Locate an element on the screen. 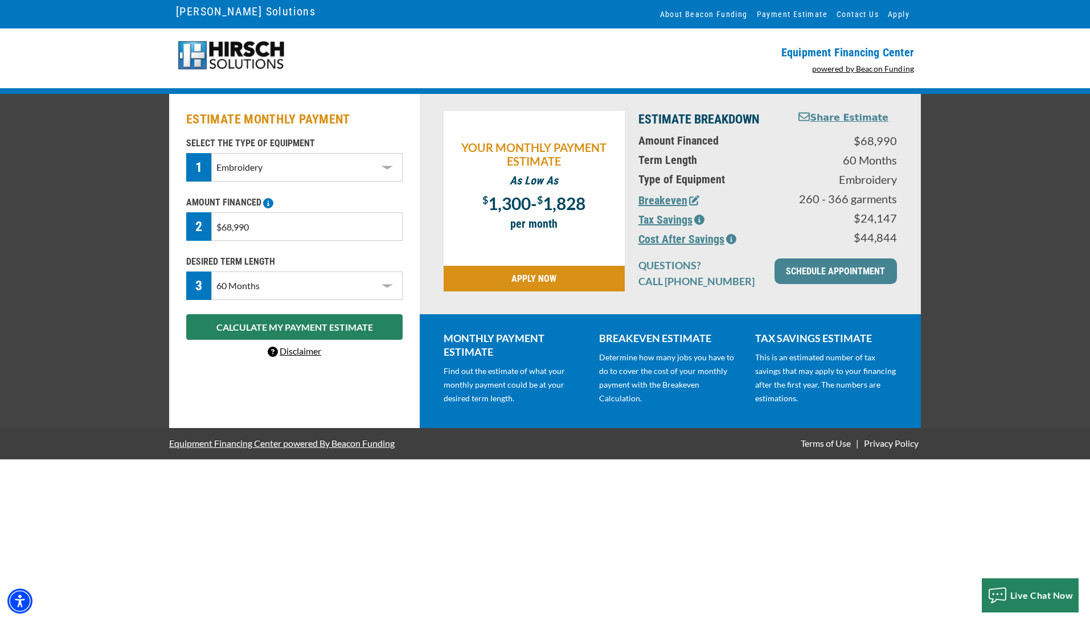 Image resolution: width=1090 pixels, height=621 pixels. p: Equipment Financing Center is located at coordinates (733, 52).